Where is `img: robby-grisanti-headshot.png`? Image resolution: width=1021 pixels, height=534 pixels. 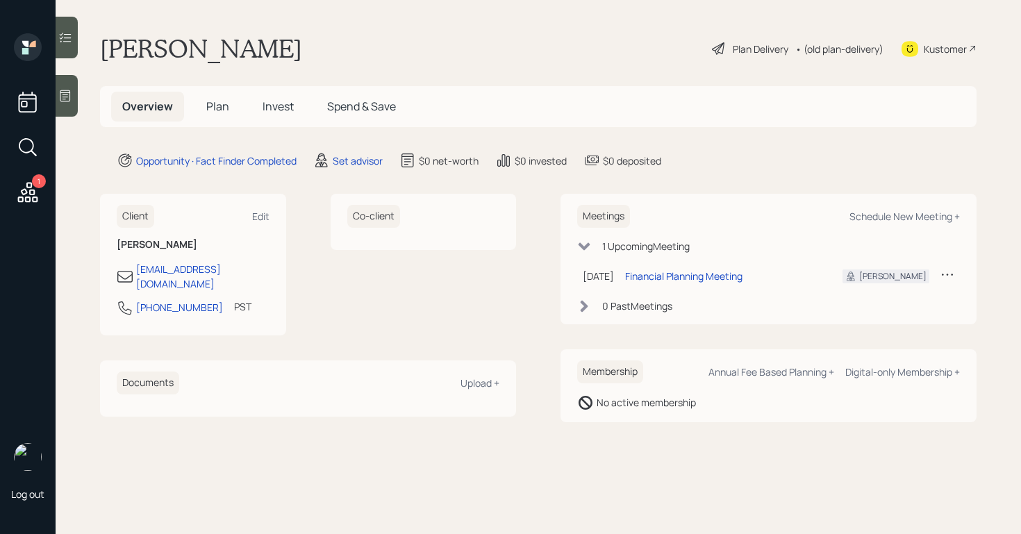 img: robby-grisanti-headshot.png is located at coordinates (28, 457).